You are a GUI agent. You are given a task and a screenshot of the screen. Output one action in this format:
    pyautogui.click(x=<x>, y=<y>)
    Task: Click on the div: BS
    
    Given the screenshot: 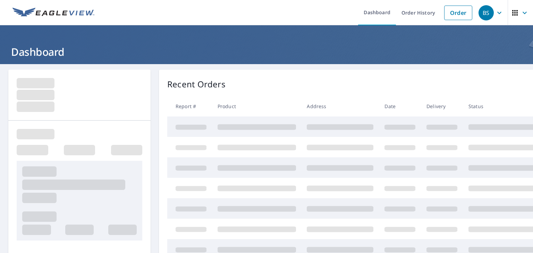 What is the action you would take?
    pyautogui.click(x=486, y=13)
    